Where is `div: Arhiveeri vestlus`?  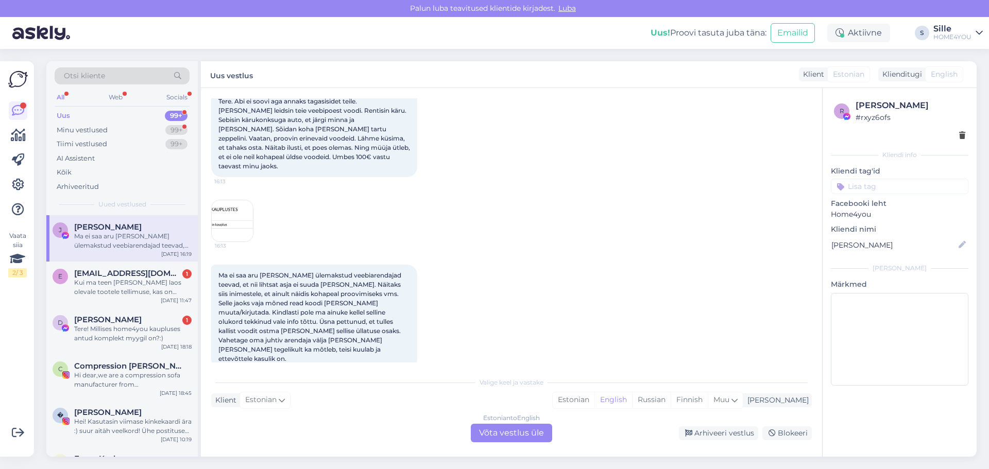 div: Arhiveeri vestlus is located at coordinates (718, 433).